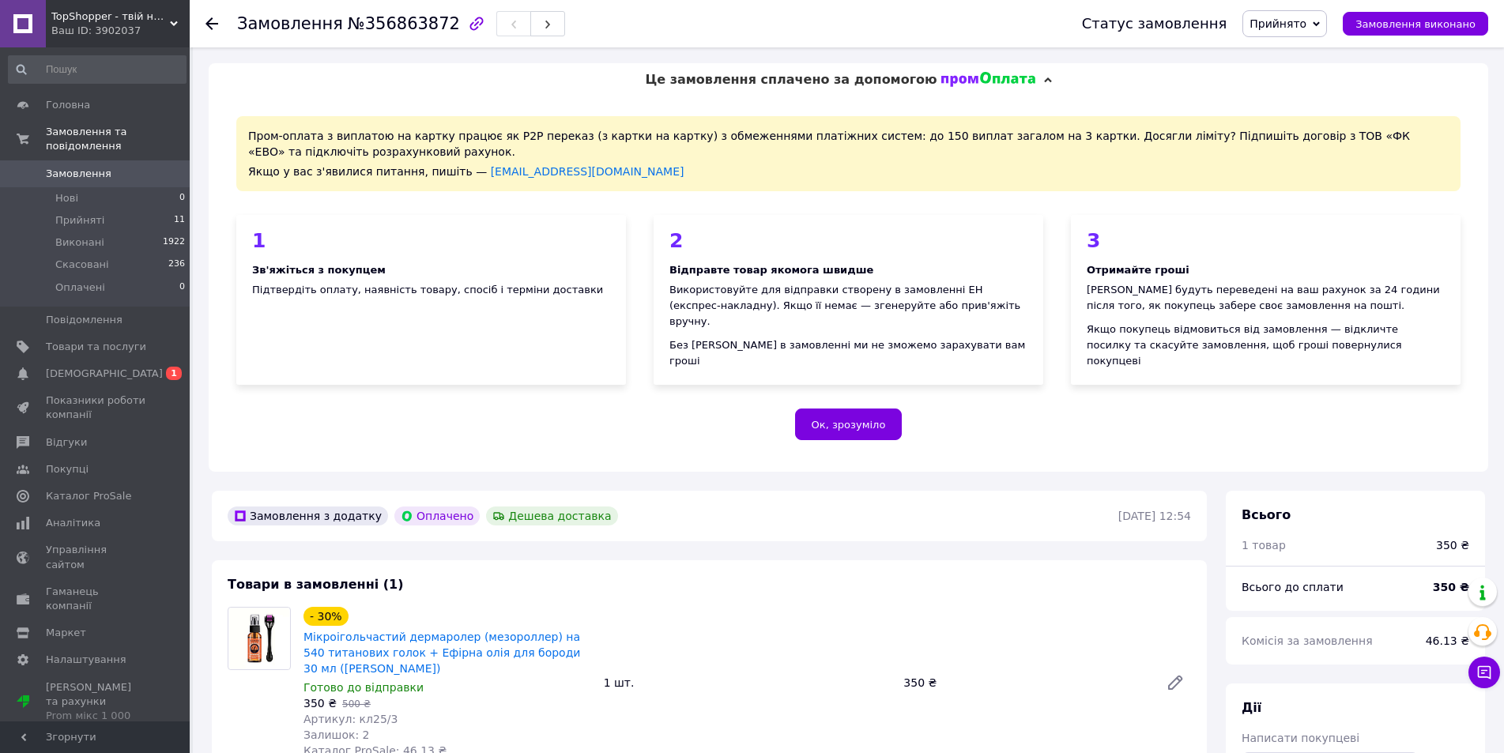 The image size is (1504, 753). I want to click on div: Повернутися назад, so click(212, 24).